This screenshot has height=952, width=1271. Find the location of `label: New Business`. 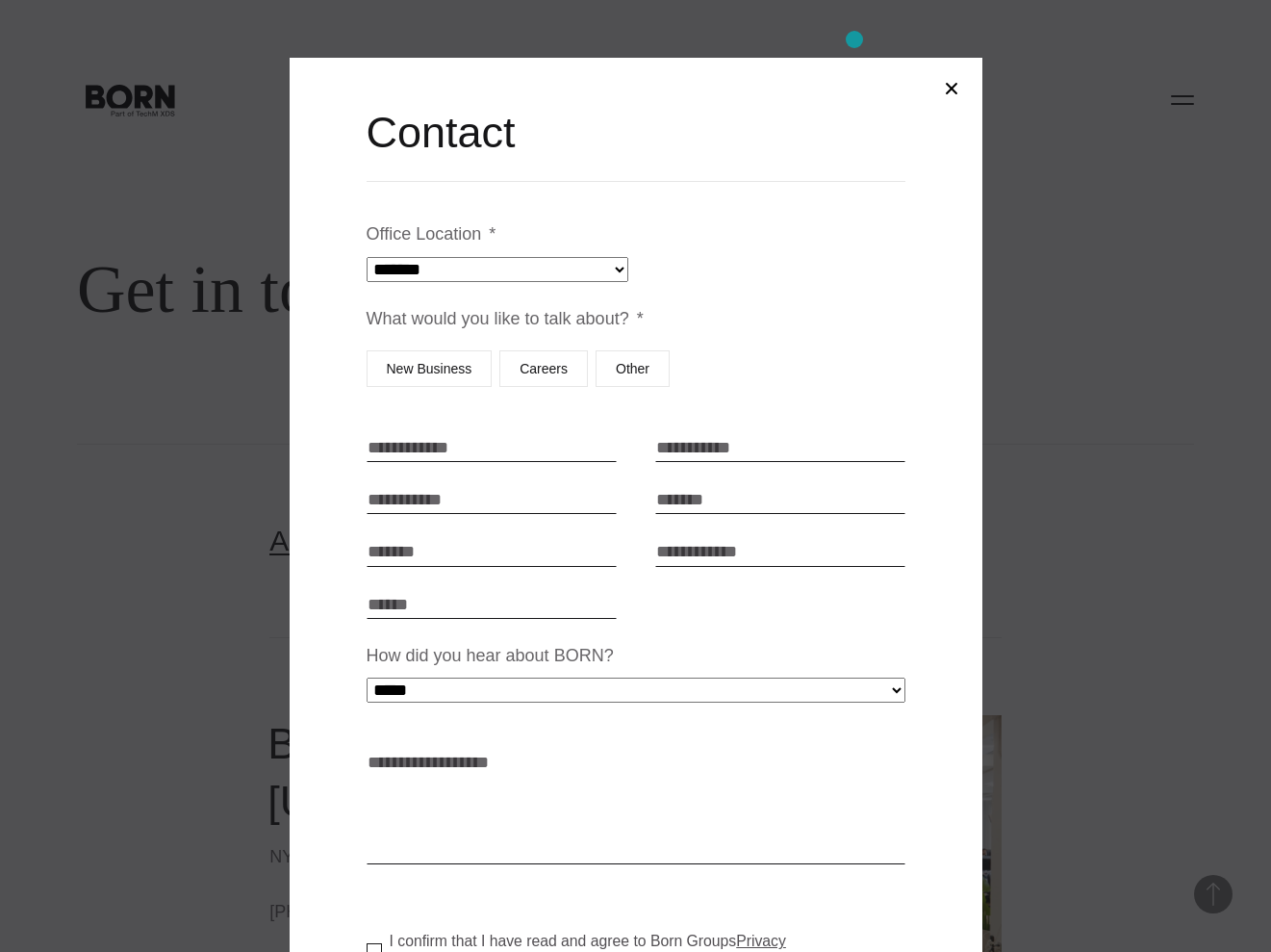

label: New Business is located at coordinates (429, 368).